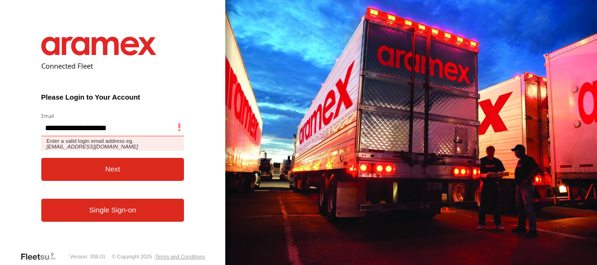  What do you see at coordinates (113, 210) in the screenshot?
I see `a: Single Sign-on` at bounding box center [113, 210].